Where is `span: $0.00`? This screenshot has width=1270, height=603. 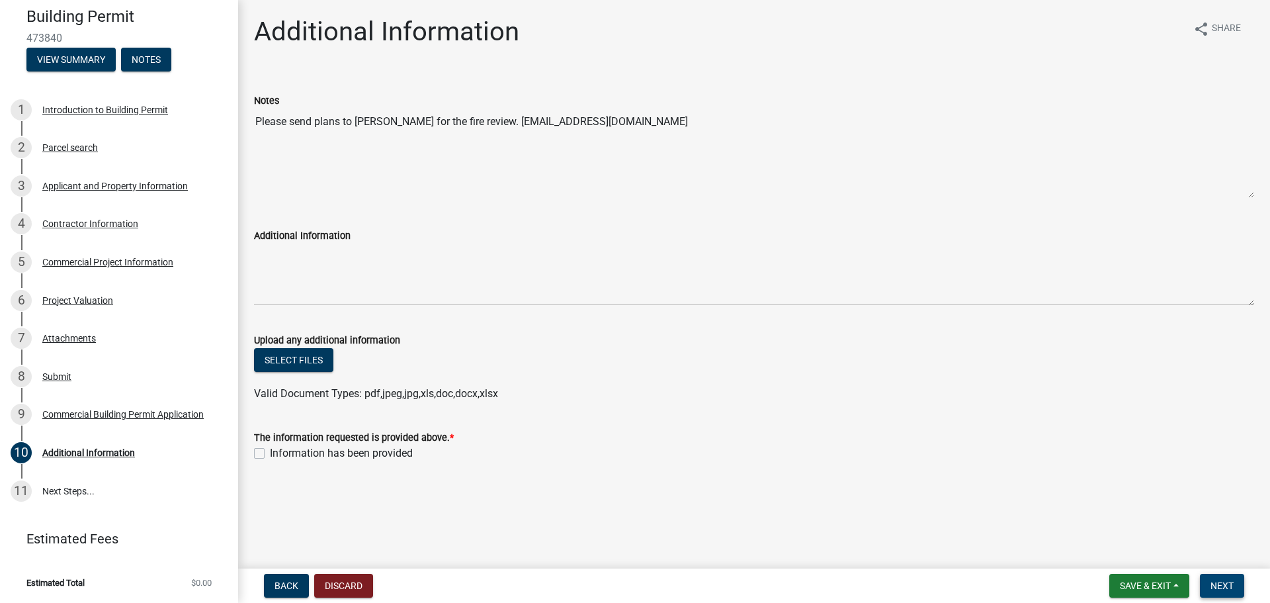
span: $0.00 is located at coordinates (201, 582).